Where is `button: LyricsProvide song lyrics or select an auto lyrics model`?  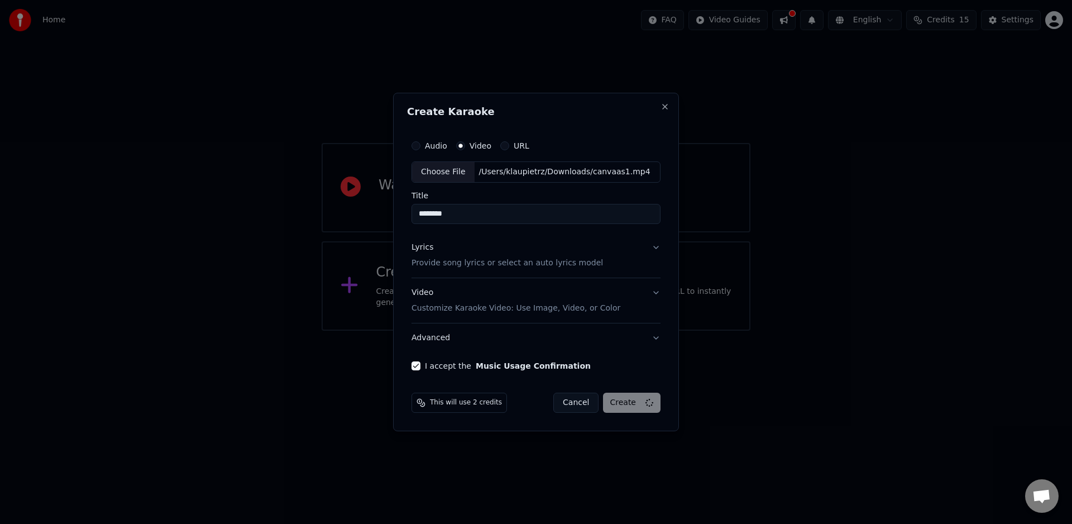 button: LyricsProvide song lyrics or select an auto lyrics model is located at coordinates (536, 255).